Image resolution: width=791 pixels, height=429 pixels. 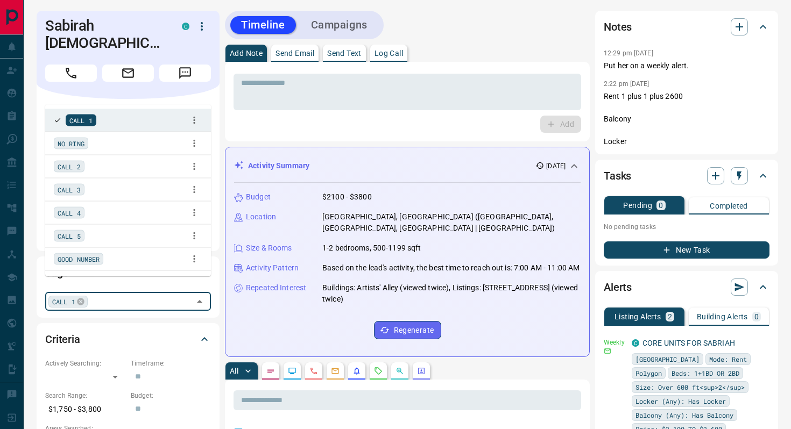 I want to click on p: Budget, so click(x=258, y=197).